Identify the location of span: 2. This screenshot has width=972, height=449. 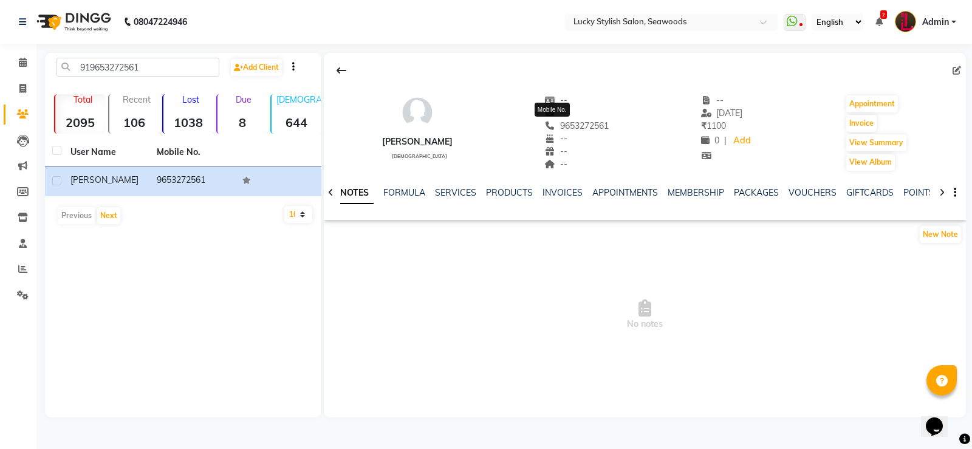
(884, 15).